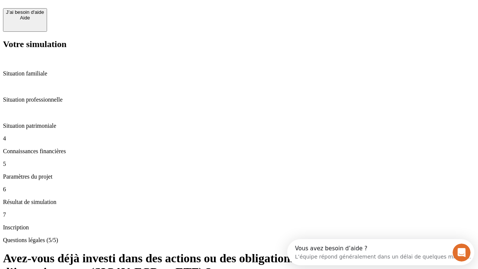 This screenshot has width=478, height=269. I want to click on p: Connaissances financières, so click(239, 151).